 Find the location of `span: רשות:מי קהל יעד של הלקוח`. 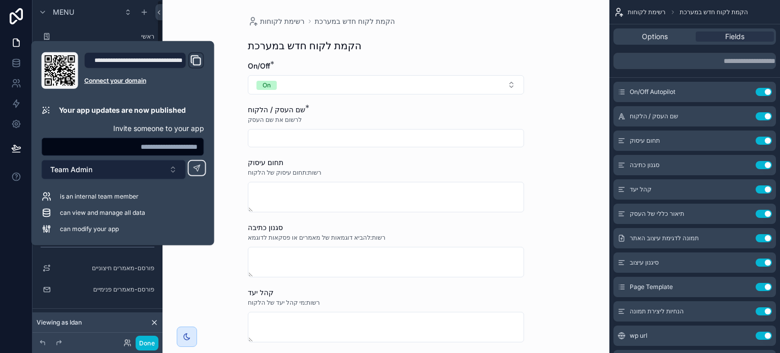

span: רשות:מי קהל יעד של הלקוח is located at coordinates (284, 303).